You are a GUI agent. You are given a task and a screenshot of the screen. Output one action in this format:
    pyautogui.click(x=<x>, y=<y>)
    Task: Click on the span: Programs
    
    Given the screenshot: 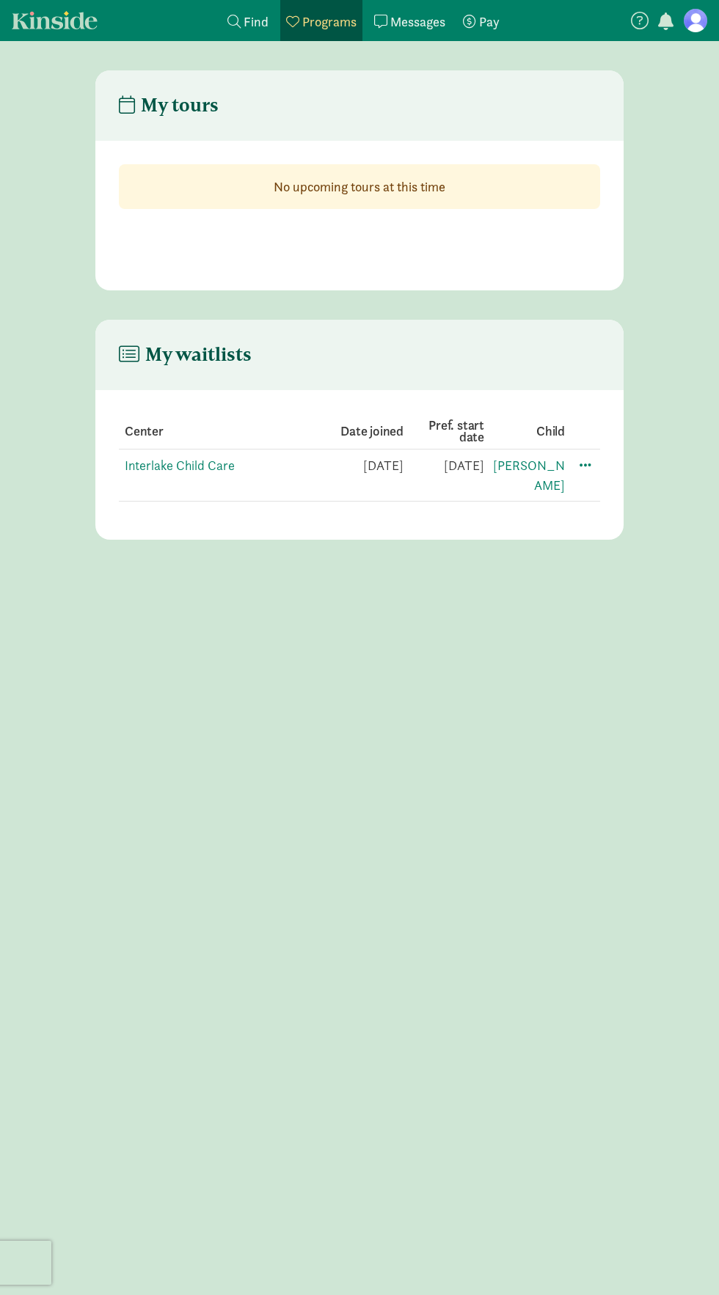 What is the action you would take?
    pyautogui.click(x=329, y=21)
    